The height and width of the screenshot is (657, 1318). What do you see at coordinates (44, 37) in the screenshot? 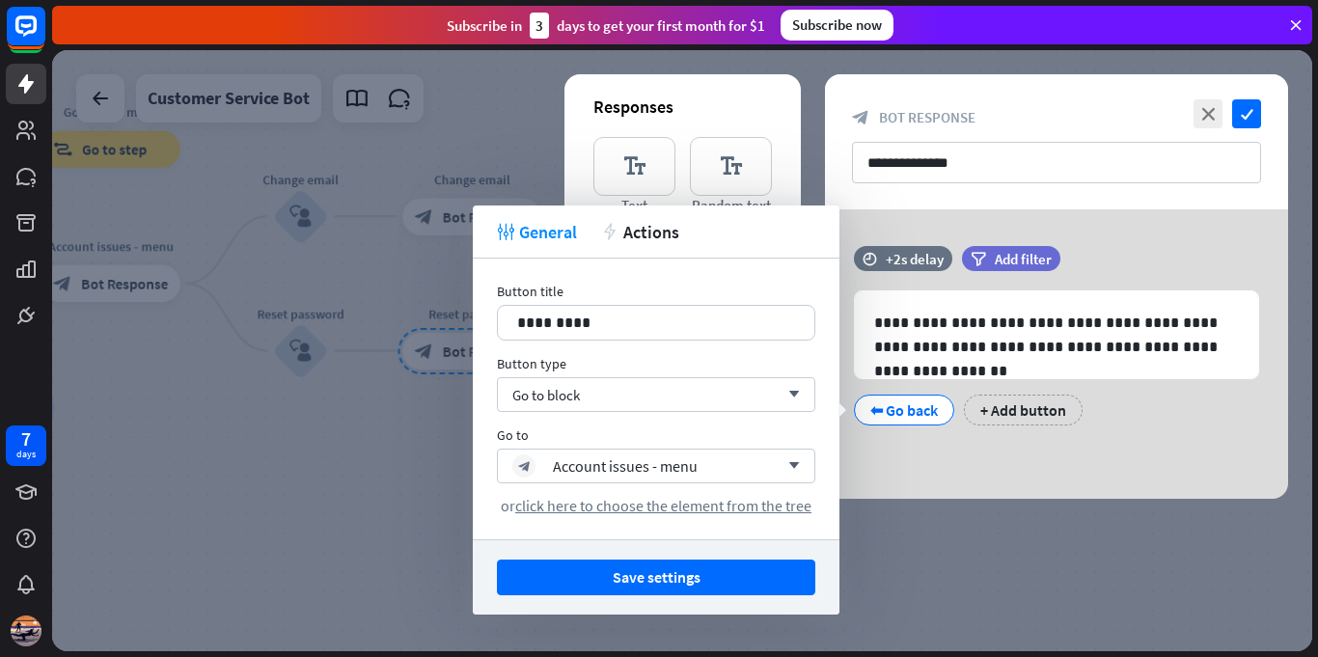
I see `button: Open LiveChat chat widget` at bounding box center [44, 37].